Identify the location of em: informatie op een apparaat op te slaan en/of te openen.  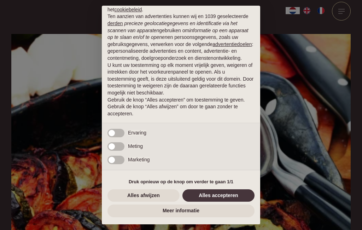
(178, 34).